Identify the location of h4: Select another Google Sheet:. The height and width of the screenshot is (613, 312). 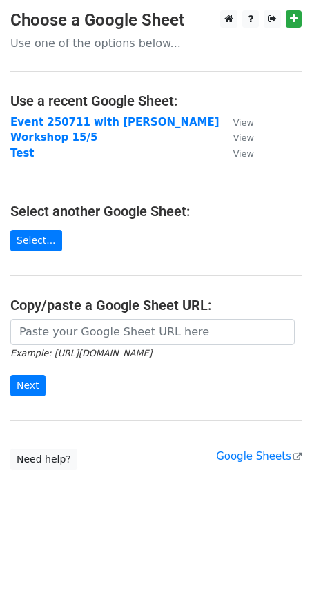
(156, 211).